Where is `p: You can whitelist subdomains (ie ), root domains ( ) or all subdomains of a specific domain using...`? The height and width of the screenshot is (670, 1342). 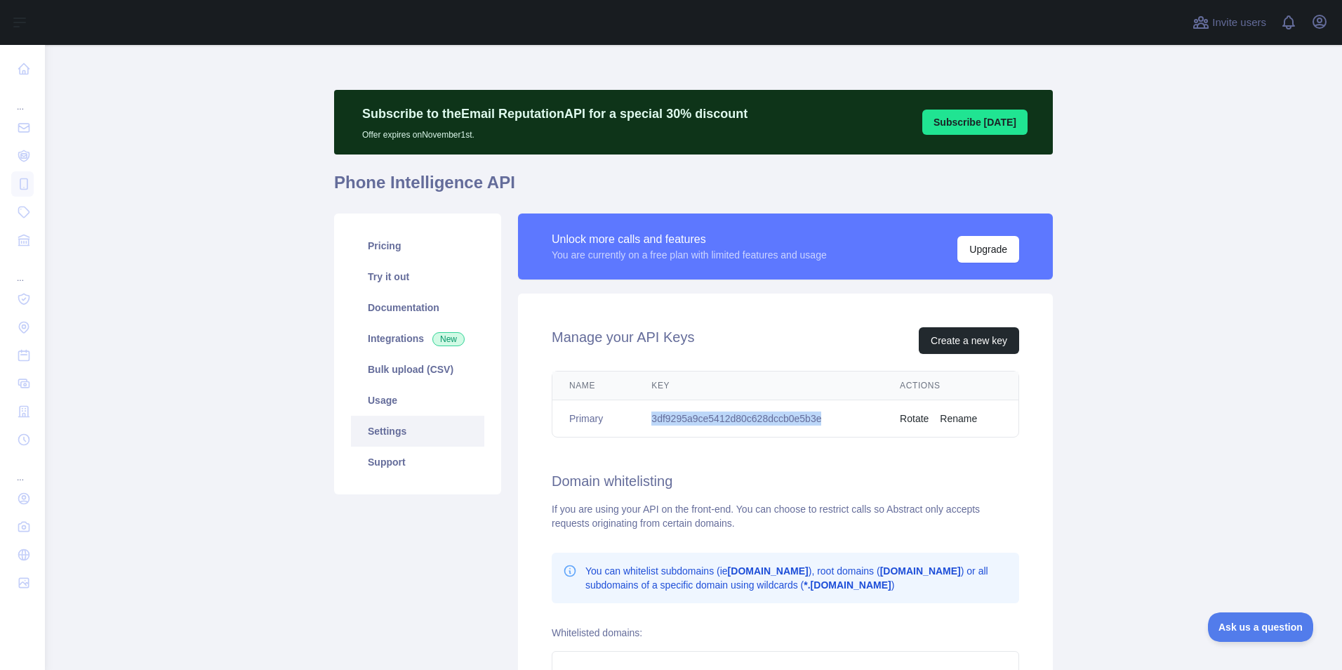
p: You can whitelist subdomains (ie ), root domains ( ) or all subdomains of a specific domain using... is located at coordinates (797, 578).